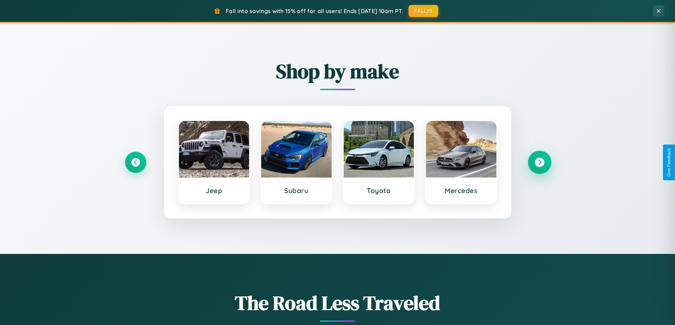 Image resolution: width=675 pixels, height=325 pixels. What do you see at coordinates (423, 11) in the screenshot?
I see `button: FALL15` at bounding box center [423, 11].